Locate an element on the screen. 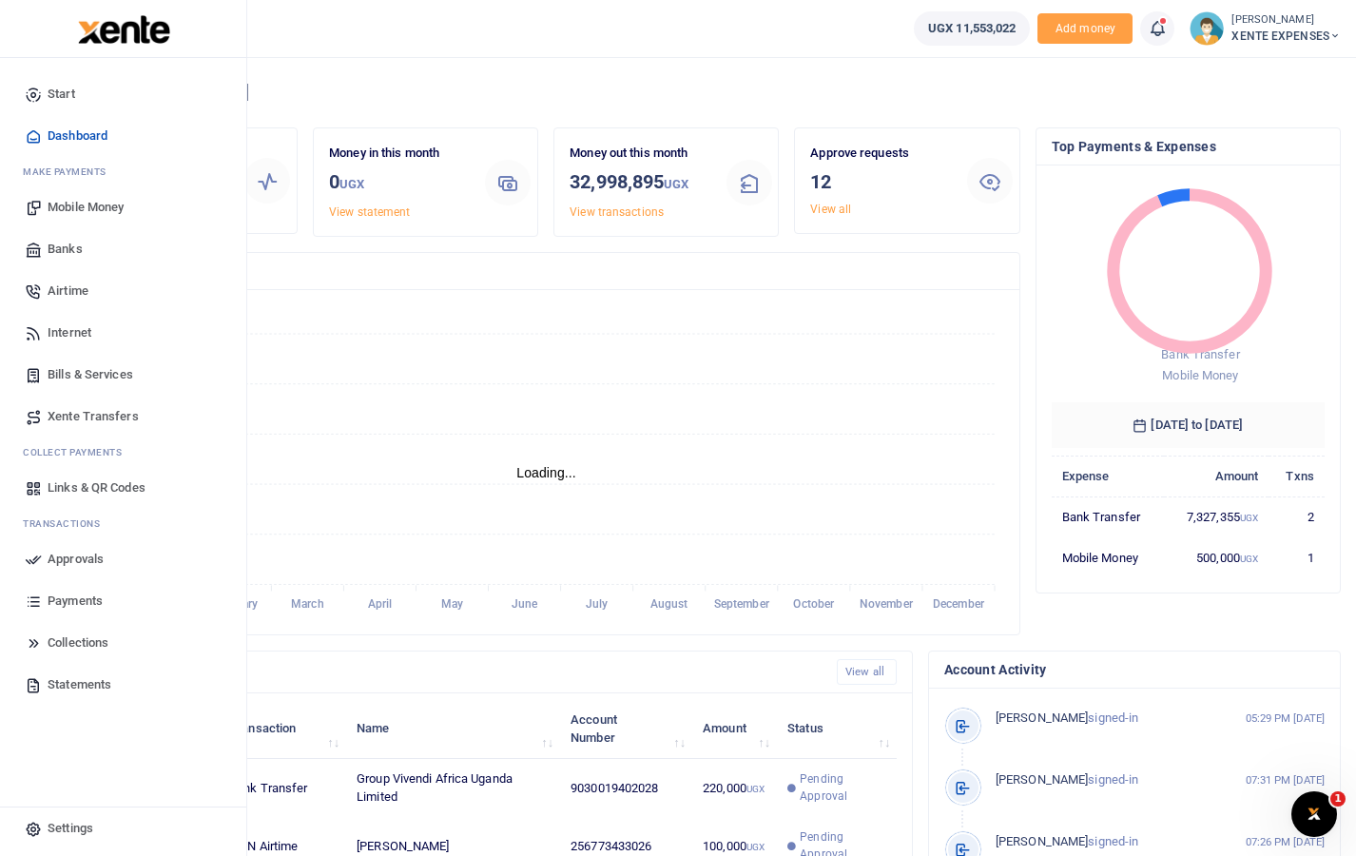 The width and height of the screenshot is (1356, 856). a: Settings is located at coordinates (123, 828).